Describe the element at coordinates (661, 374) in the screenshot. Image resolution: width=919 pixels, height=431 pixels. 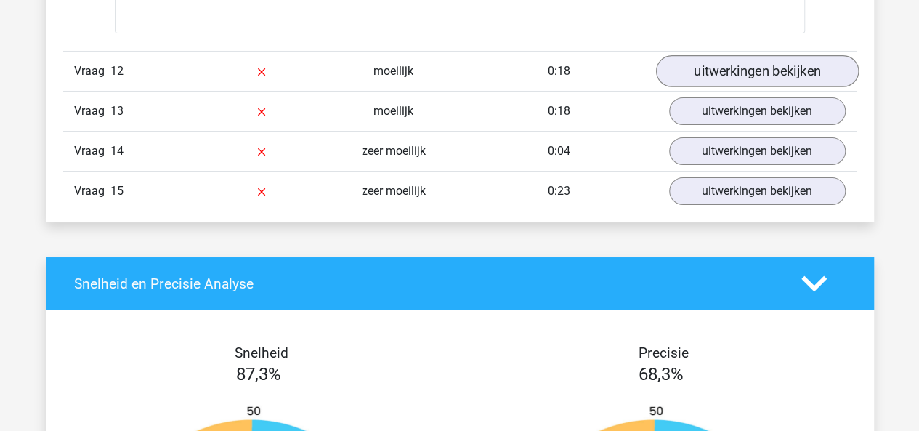
I see `span: 68,3%` at that location.